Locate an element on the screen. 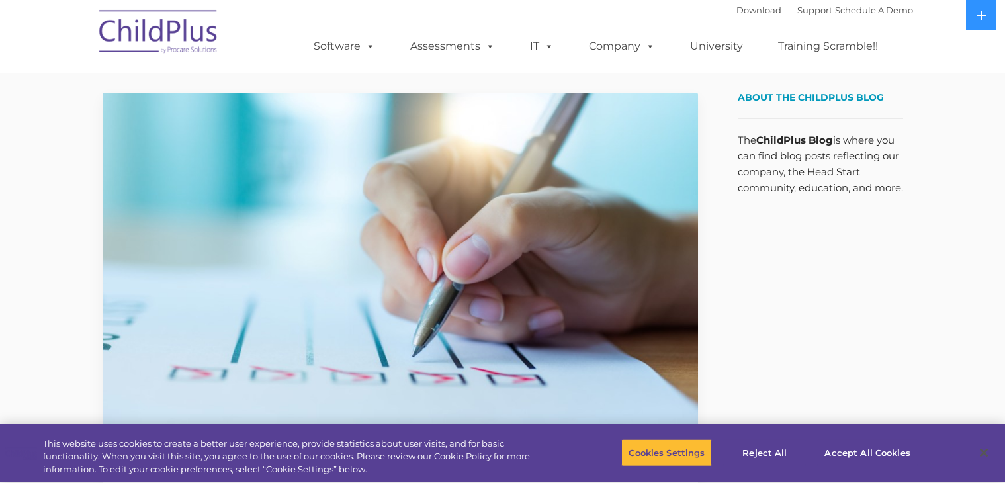 The image size is (1005, 483). button: Reject All is located at coordinates (764, 452).